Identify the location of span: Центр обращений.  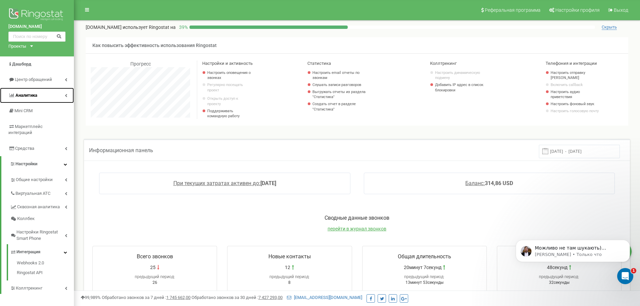
(33, 79).